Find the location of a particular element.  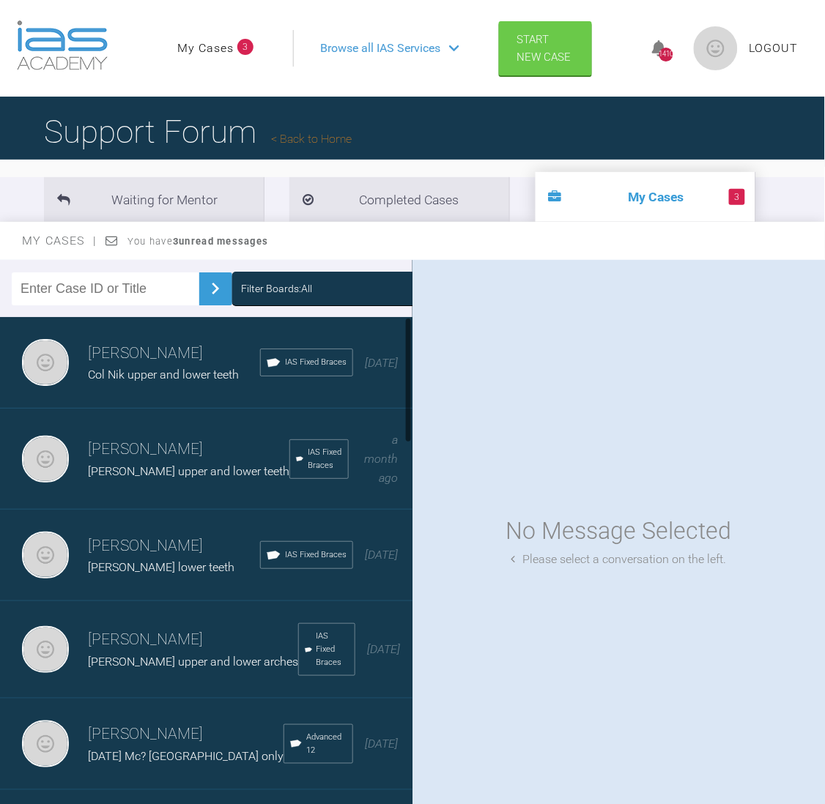

span: a month ago is located at coordinates (381, 458).